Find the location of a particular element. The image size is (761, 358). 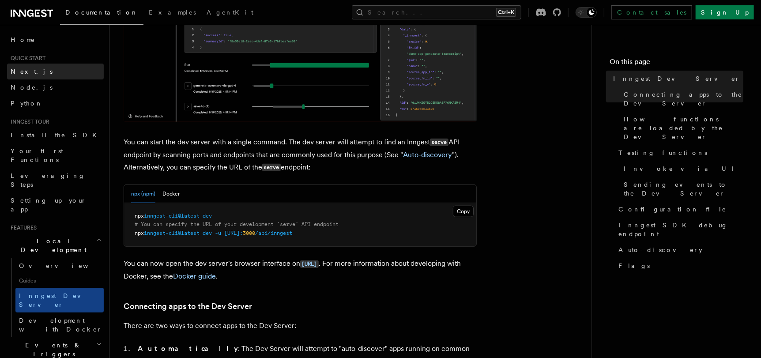

span: Your first Functions is located at coordinates (37, 155).